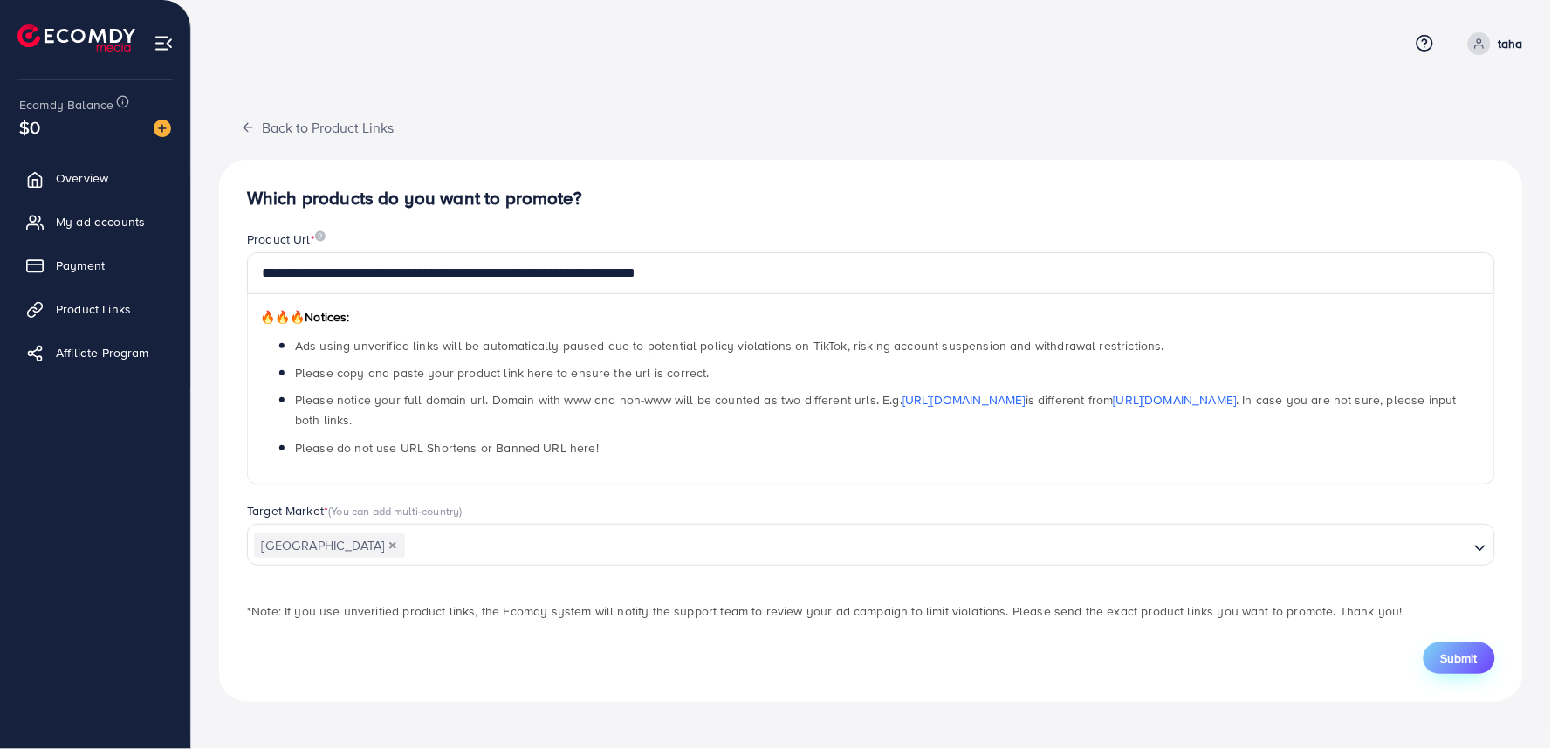 This screenshot has height=749, width=1551. Describe the element at coordinates (875, 409) in the screenshot. I see `span: Please notice your full domain url. Domain with www and non-www will be counted as two different ...` at that location.